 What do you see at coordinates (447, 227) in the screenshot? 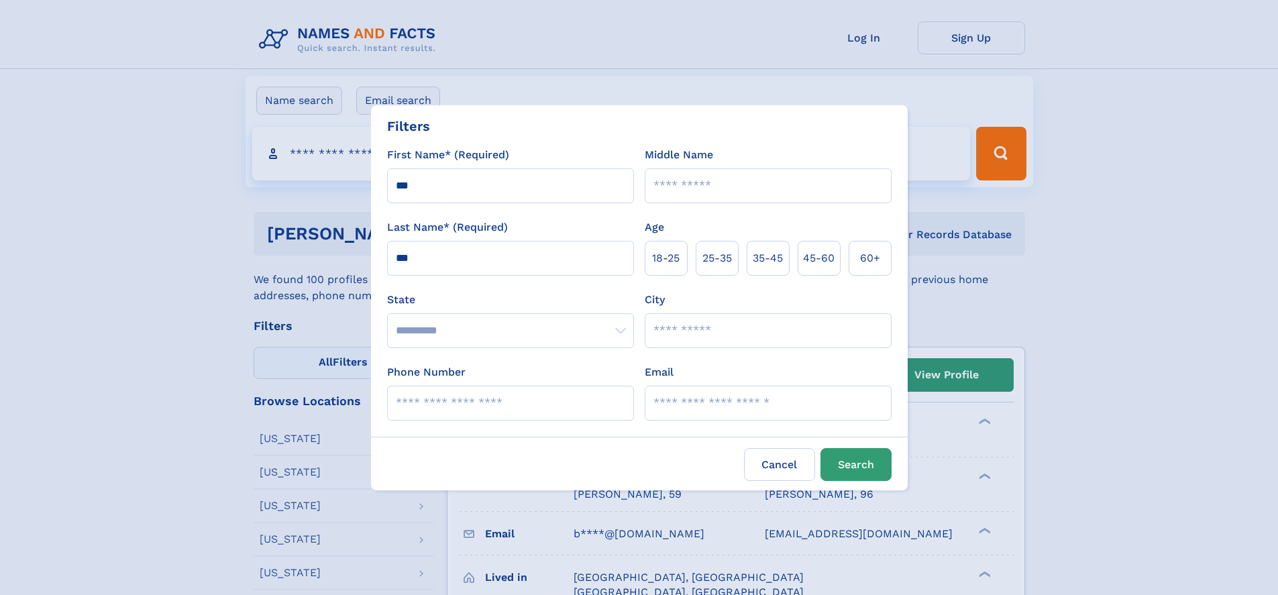
I see `label: Last Name* (Required)` at bounding box center [447, 227].